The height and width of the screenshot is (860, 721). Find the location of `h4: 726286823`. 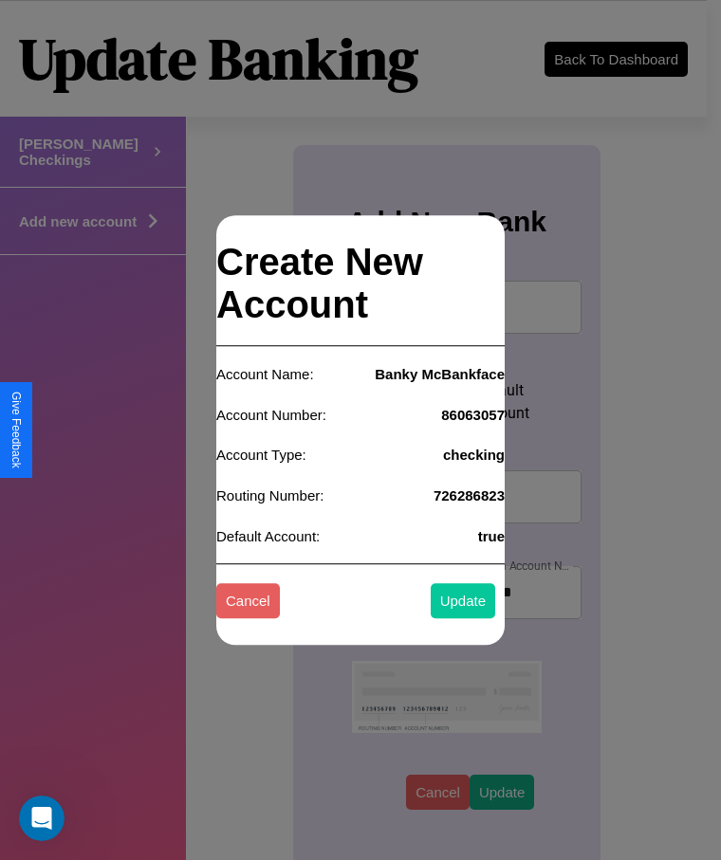

h4: 726286823 is located at coordinates (468, 495).